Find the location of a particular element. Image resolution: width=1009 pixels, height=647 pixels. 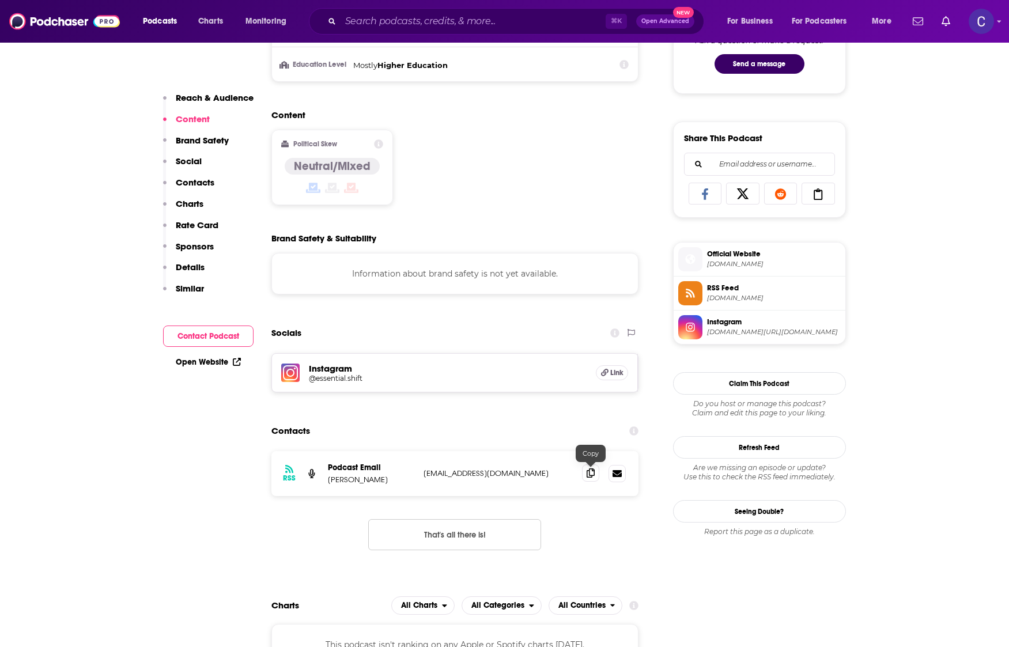

h2: Charts is located at coordinates (285, 605).